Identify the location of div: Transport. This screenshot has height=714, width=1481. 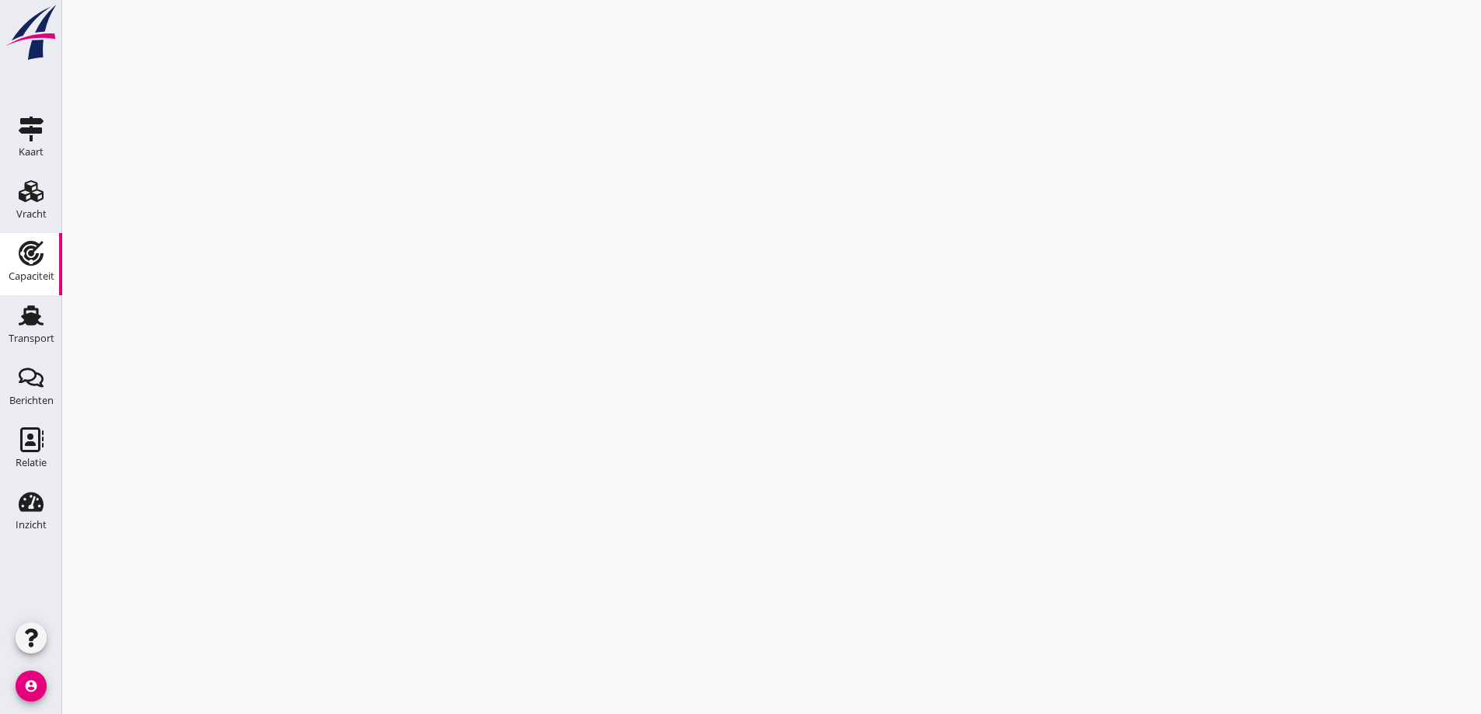
(31, 338).